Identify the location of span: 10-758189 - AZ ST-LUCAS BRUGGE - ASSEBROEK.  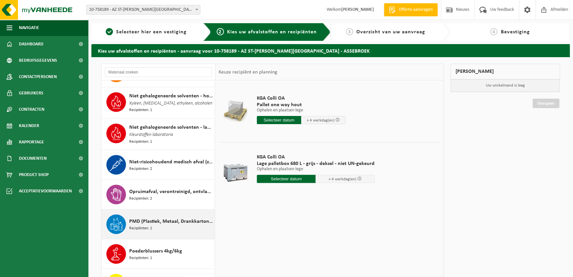
(143, 10).